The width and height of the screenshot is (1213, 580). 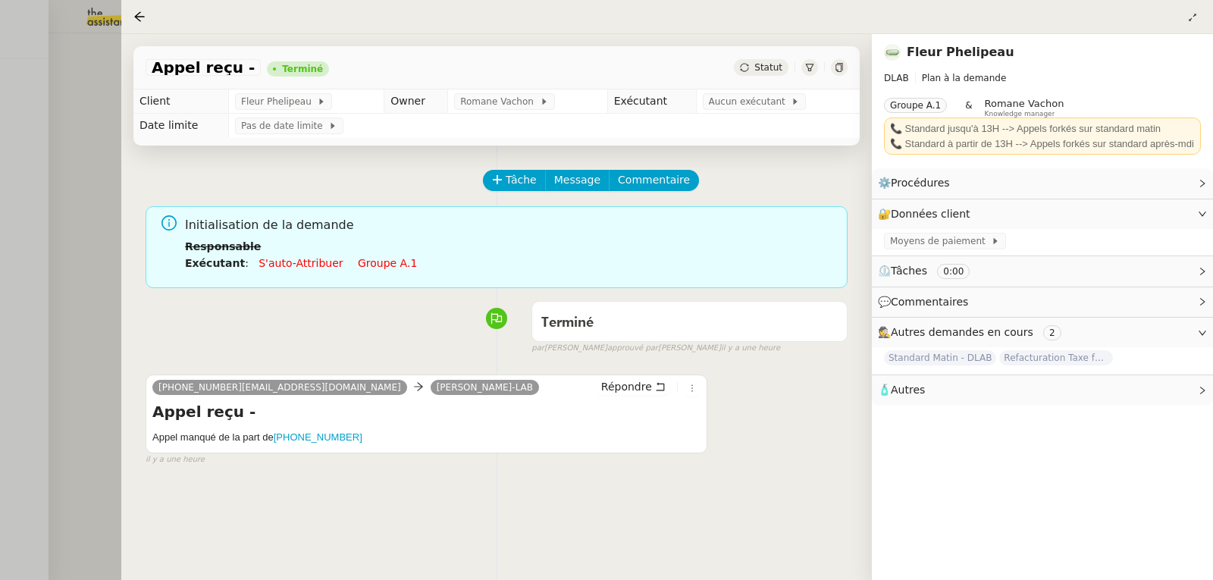 I want to click on span: Message, so click(x=577, y=180).